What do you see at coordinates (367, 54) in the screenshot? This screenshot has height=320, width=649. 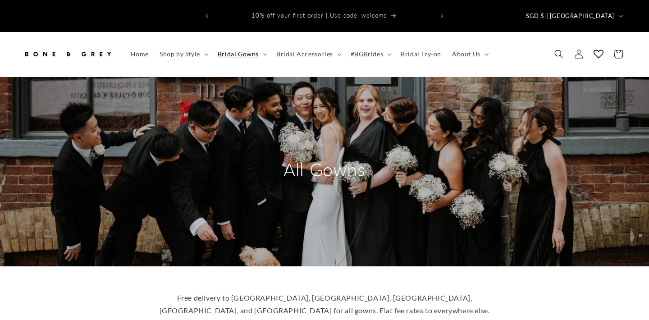 I see `span: #BGBrides` at bounding box center [367, 54].